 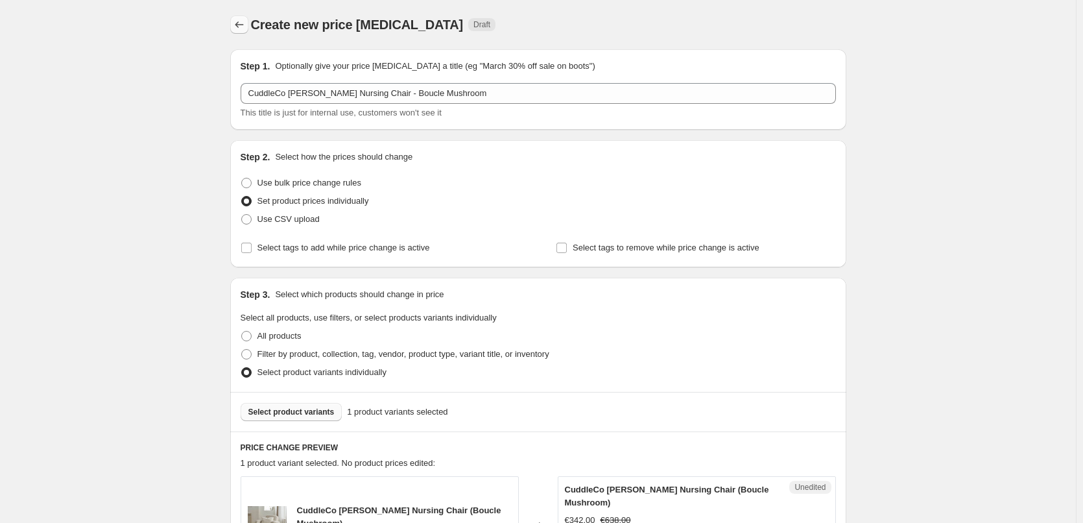 What do you see at coordinates (338, 462) in the screenshot?
I see `span: 1 product variant selected. No product prices edited:` at bounding box center [338, 462].